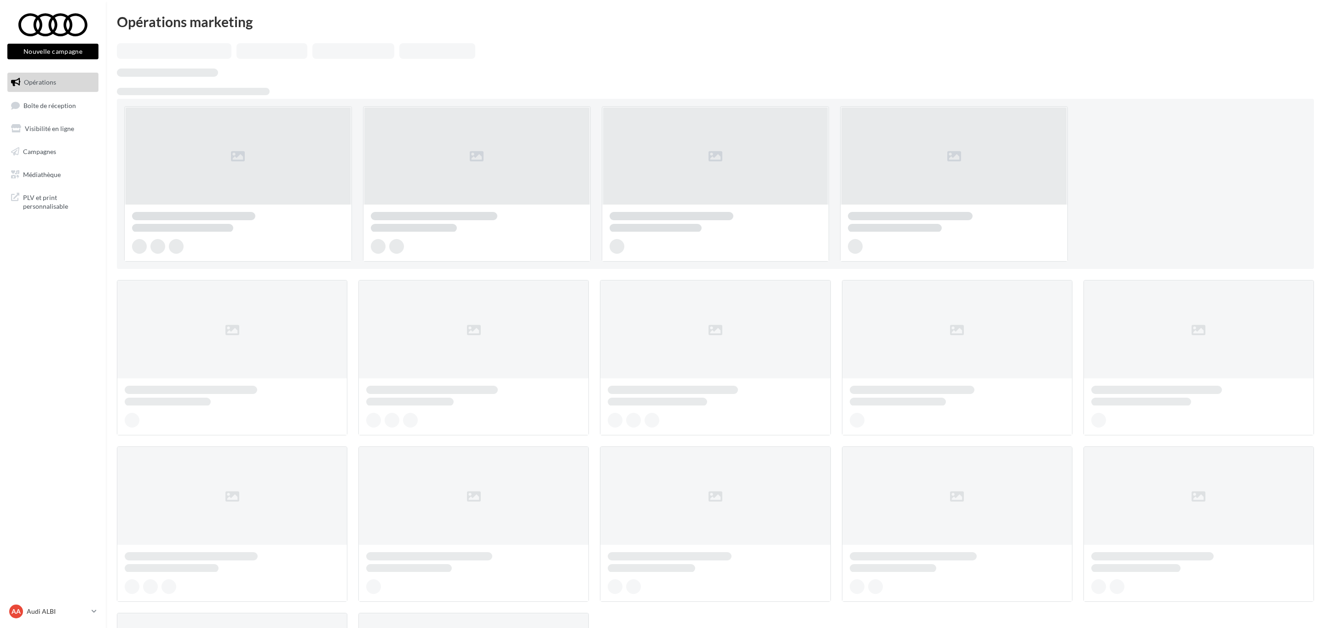  I want to click on span: AA, so click(16, 612).